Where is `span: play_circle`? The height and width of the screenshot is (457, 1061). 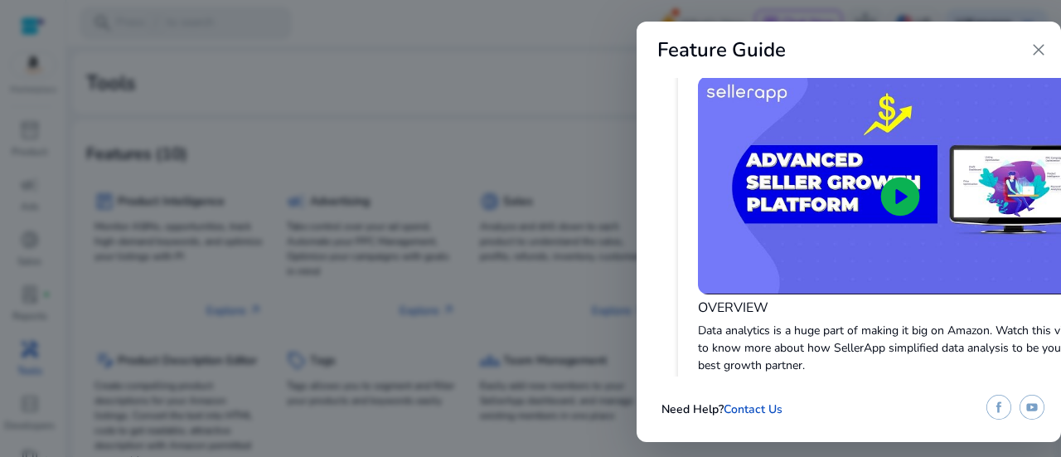
span: play_circle is located at coordinates (900, 197).